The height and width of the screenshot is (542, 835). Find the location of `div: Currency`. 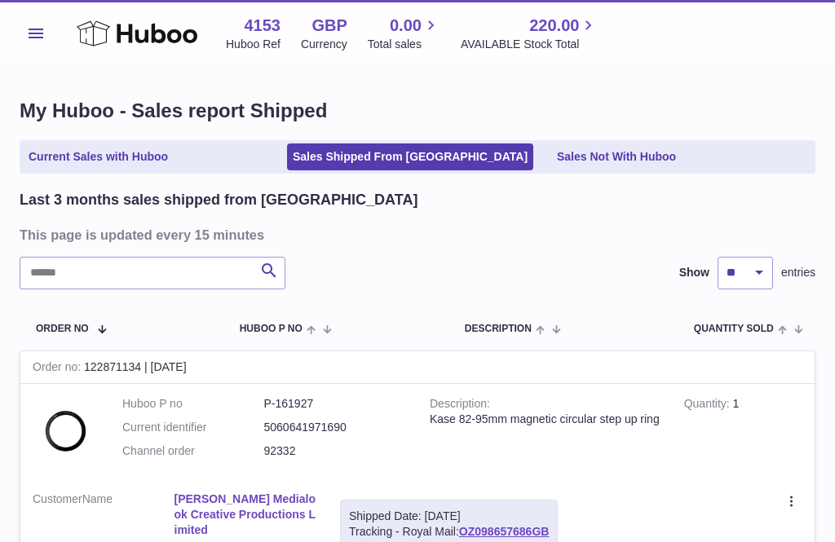

div: Currency is located at coordinates (324, 44).